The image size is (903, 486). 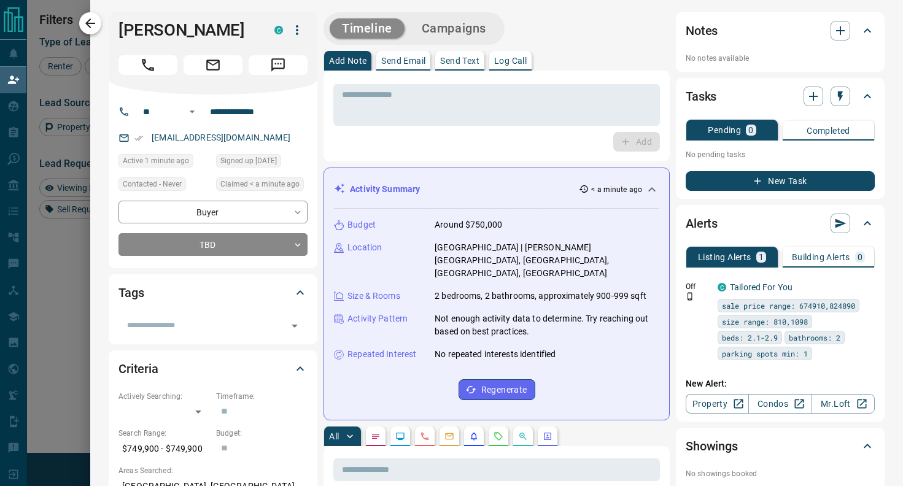 I want to click on div: TBD, so click(x=213, y=244).